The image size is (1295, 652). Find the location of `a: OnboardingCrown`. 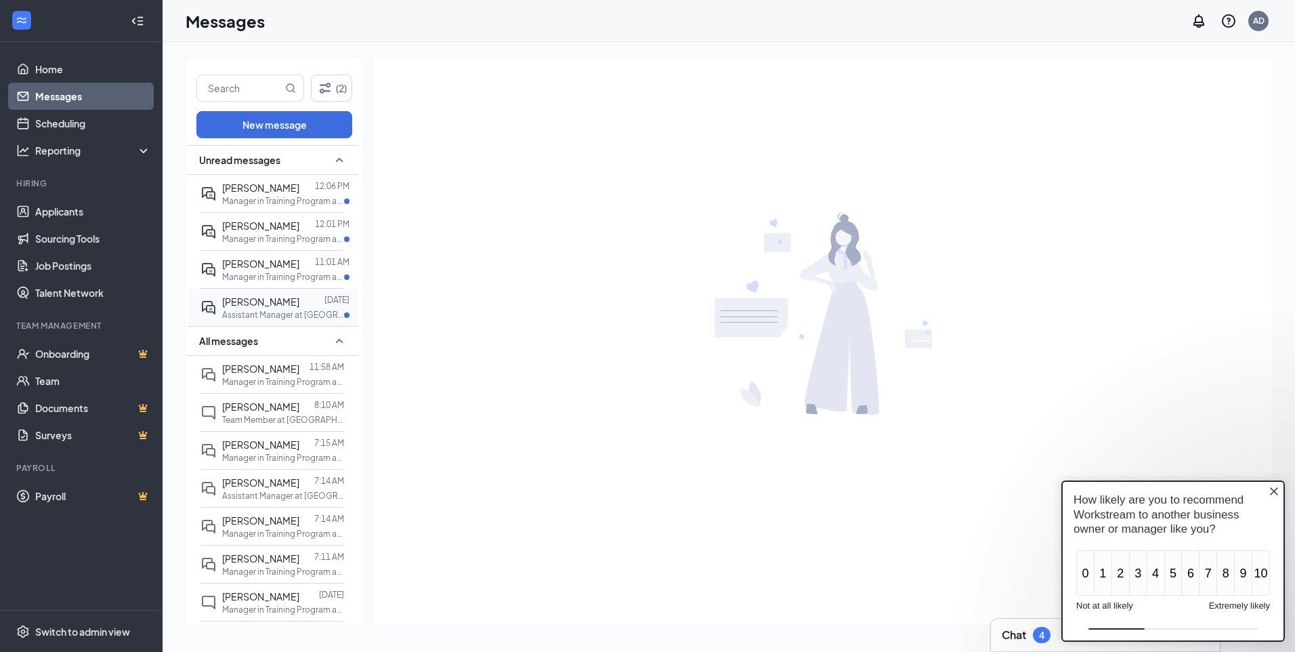

a: OnboardingCrown is located at coordinates (93, 354).